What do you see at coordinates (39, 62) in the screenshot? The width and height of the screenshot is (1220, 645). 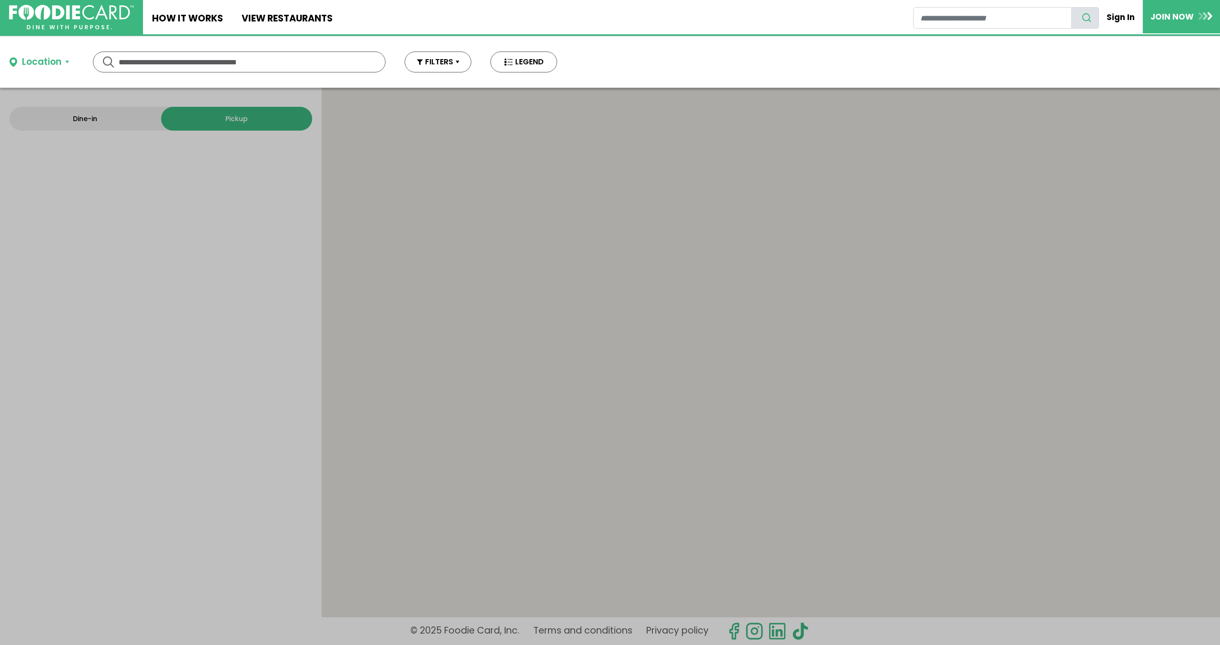 I see `button: Location` at bounding box center [39, 62].